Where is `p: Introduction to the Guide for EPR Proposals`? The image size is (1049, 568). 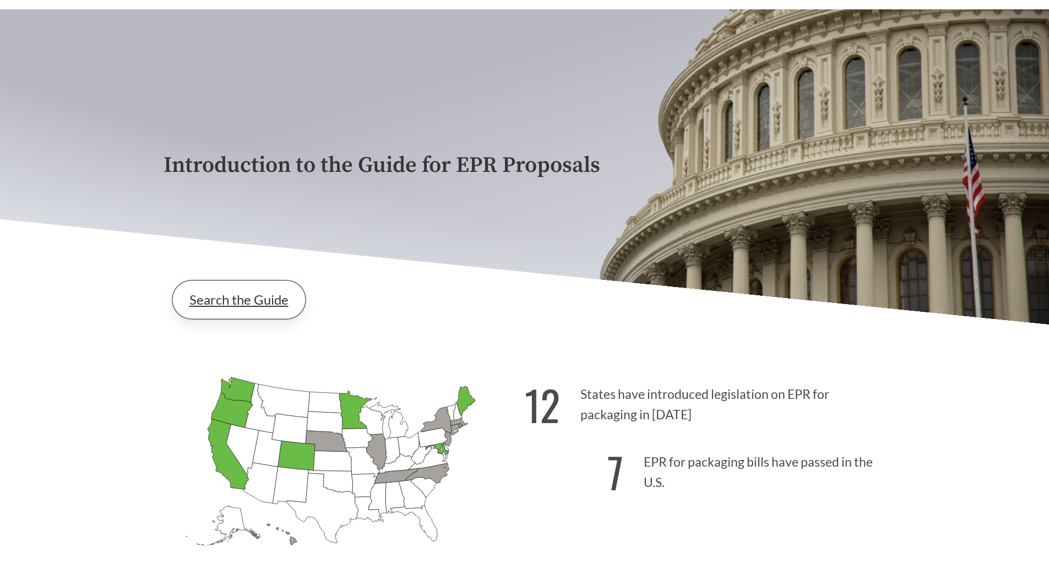 p: Introduction to the Guide for EPR Proposals is located at coordinates (525, 165).